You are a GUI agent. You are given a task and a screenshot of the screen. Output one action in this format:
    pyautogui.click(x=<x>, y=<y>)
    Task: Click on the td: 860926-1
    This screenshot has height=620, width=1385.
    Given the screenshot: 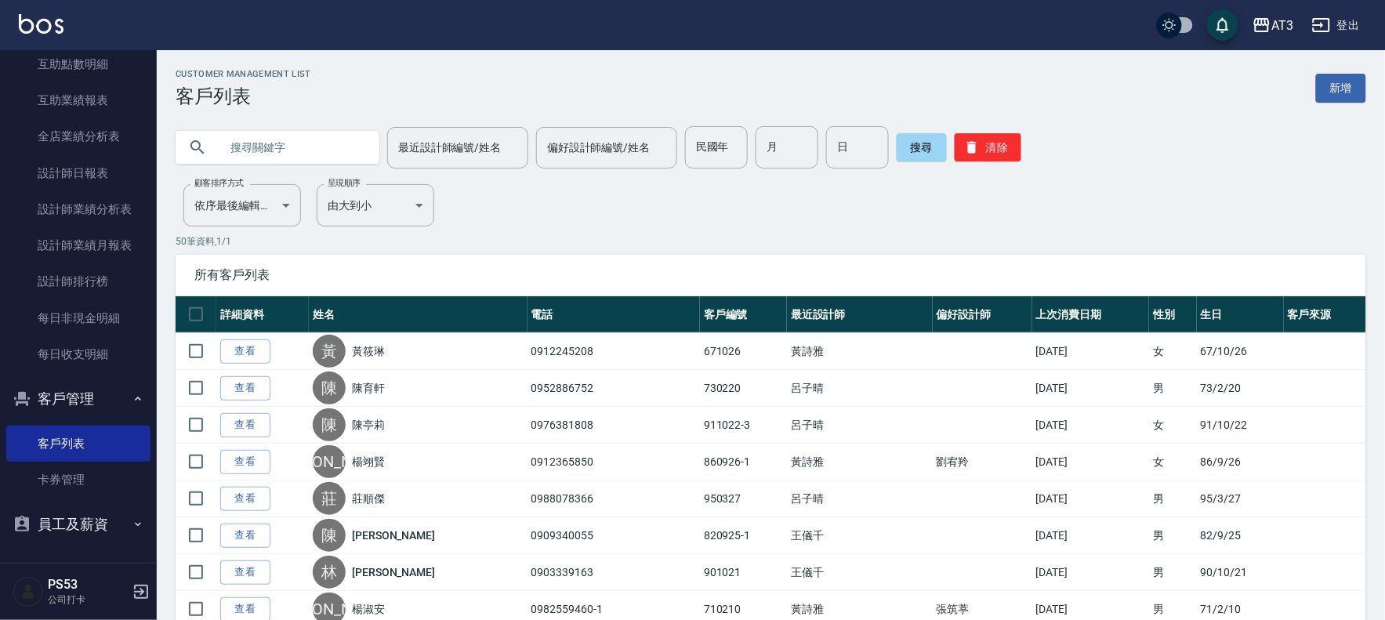 What is the action you would take?
    pyautogui.click(x=743, y=462)
    